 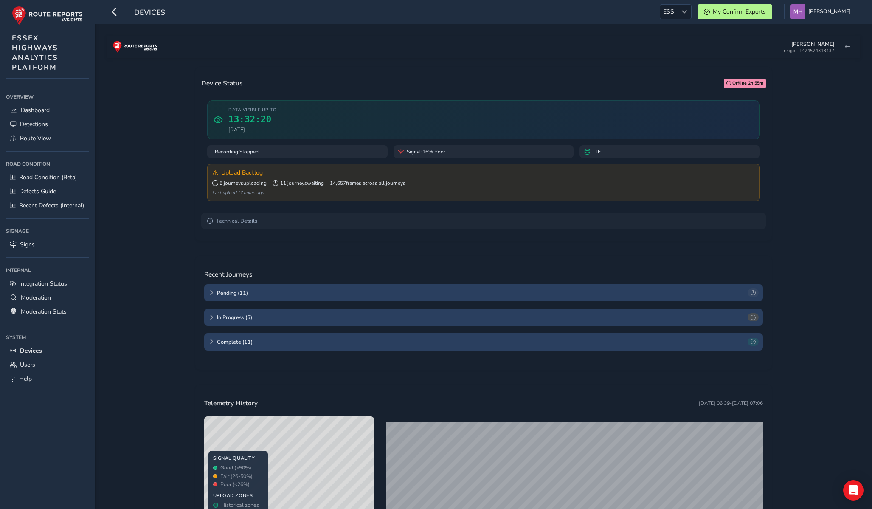 I want to click on span: Offline 2h 55m, so click(x=748, y=83).